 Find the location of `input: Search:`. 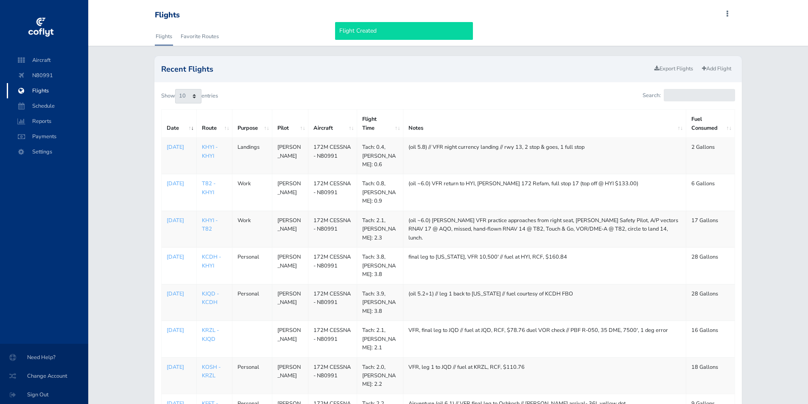

input: Search: is located at coordinates (699, 95).